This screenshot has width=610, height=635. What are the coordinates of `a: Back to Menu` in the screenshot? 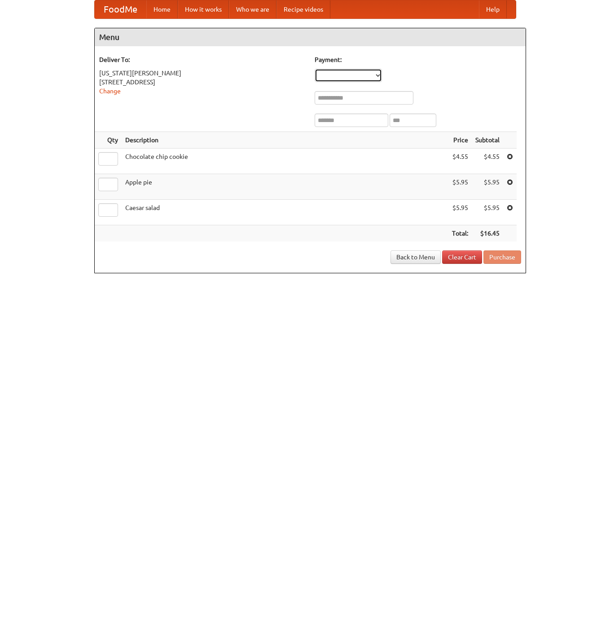 It's located at (416, 257).